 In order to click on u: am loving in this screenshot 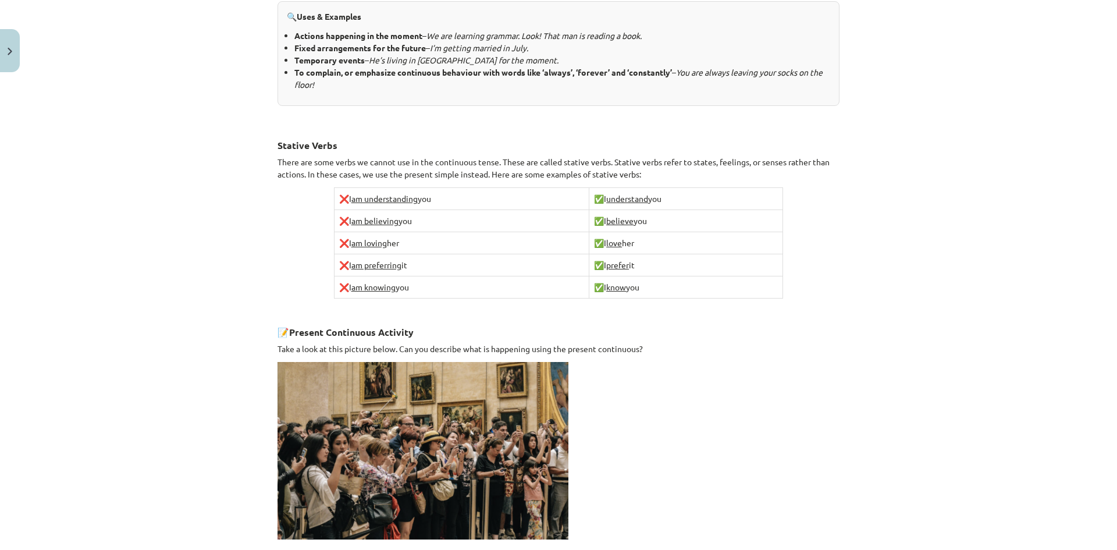, I will do `click(369, 243)`.